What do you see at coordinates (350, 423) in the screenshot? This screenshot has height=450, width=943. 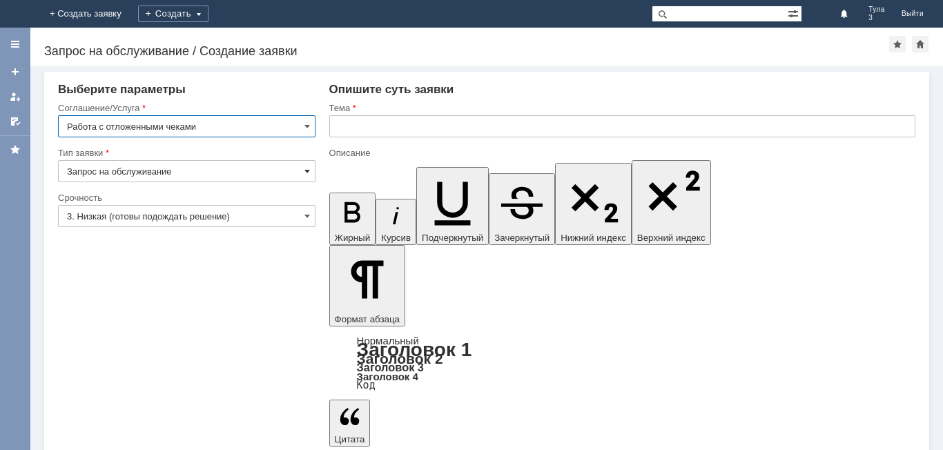 I see `button: Цитата` at bounding box center [350, 423].